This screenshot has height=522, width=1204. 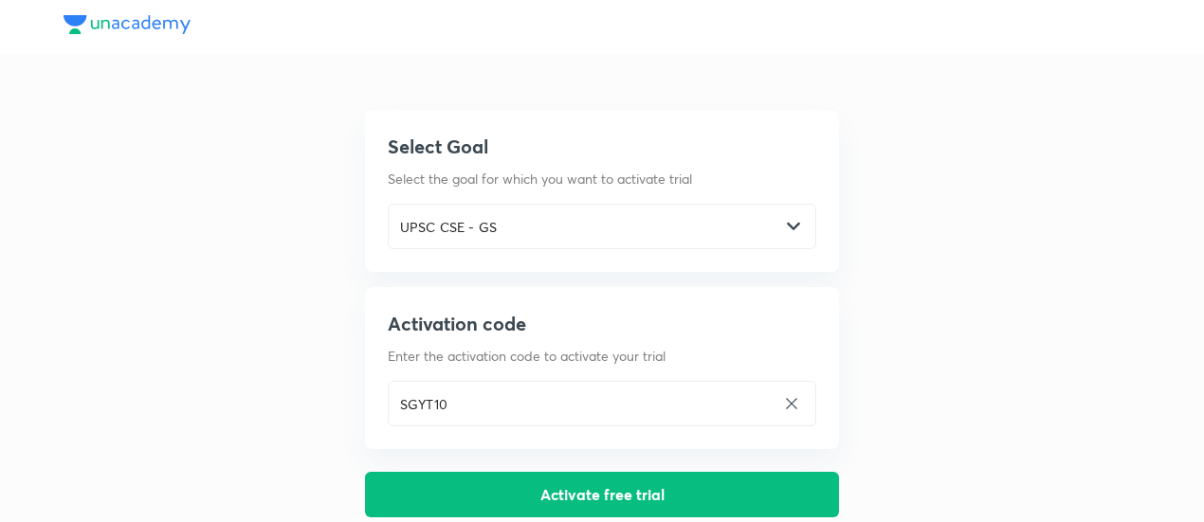 What do you see at coordinates (602, 324) in the screenshot?
I see `h5: Activation code` at bounding box center [602, 324].